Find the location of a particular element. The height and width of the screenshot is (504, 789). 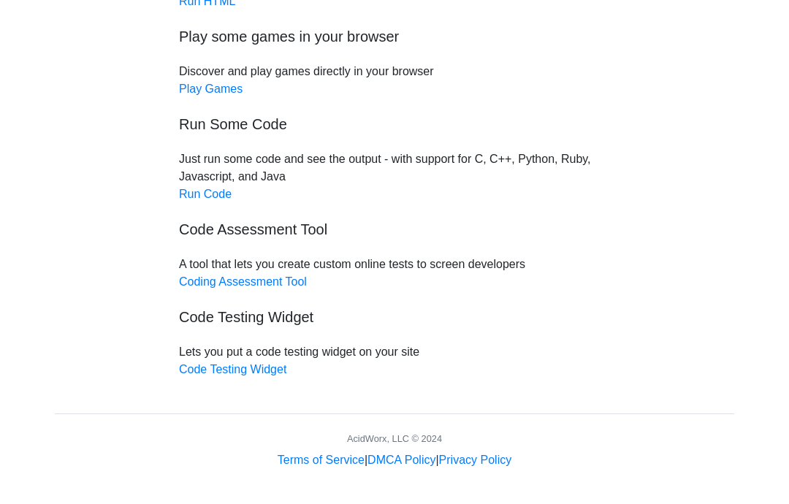

a: Terms of Service is located at coordinates (321, 460).